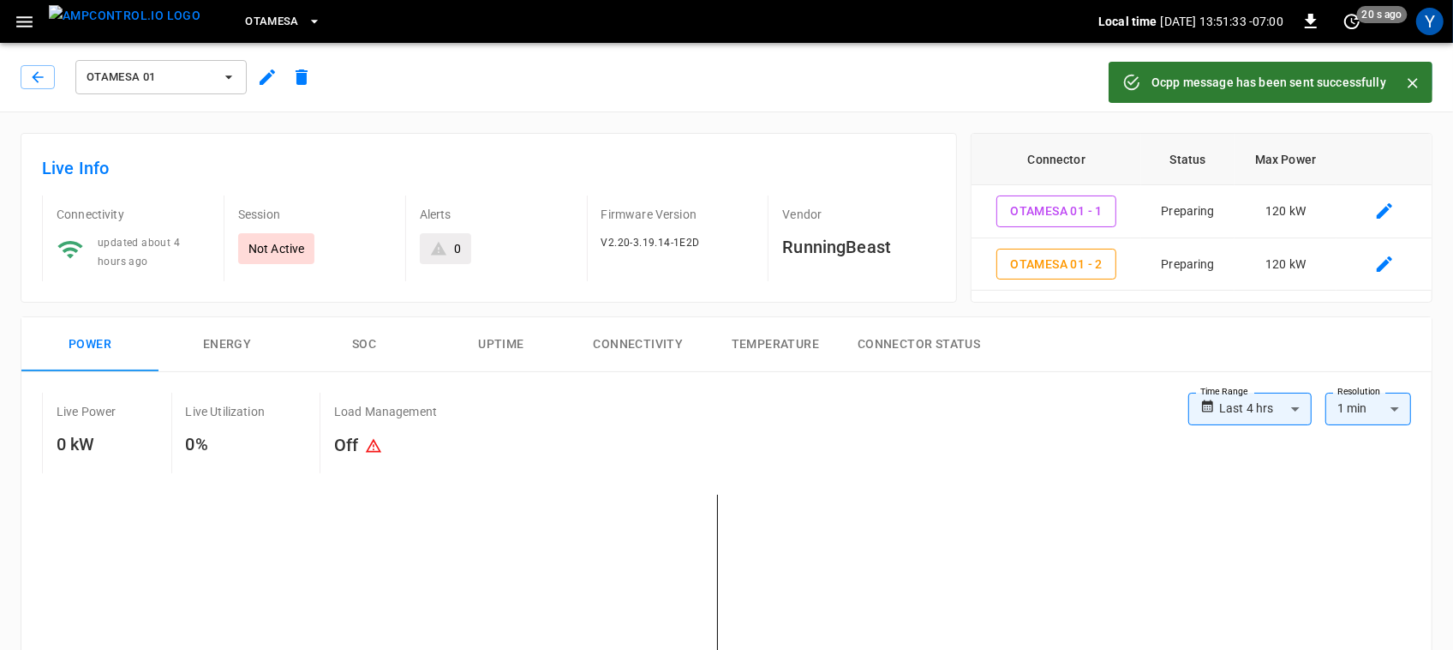 This screenshot has height=650, width=1453. What do you see at coordinates (150, 77) in the screenshot?
I see `span: OtaMesa 01` at bounding box center [150, 77].